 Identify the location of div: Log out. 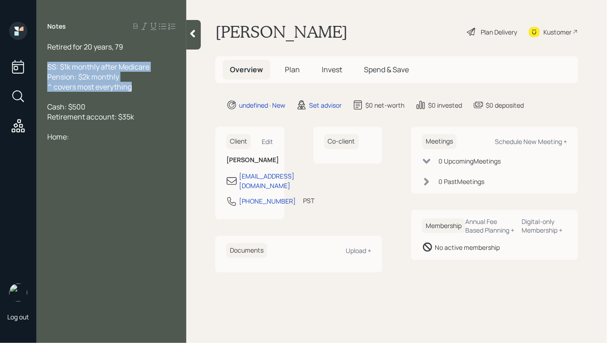
(18, 317).